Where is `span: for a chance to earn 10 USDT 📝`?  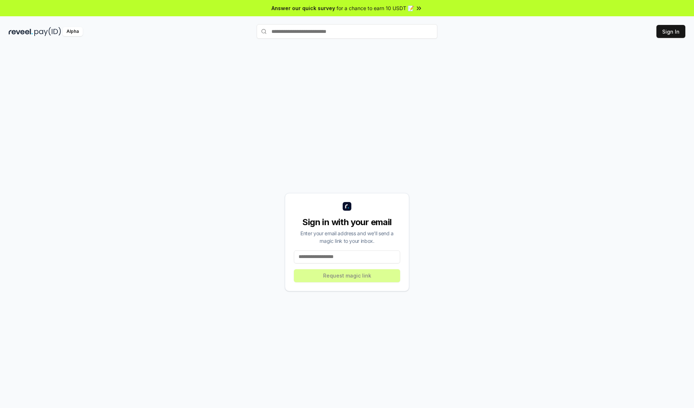
span: for a chance to earn 10 USDT 📝 is located at coordinates (375, 8).